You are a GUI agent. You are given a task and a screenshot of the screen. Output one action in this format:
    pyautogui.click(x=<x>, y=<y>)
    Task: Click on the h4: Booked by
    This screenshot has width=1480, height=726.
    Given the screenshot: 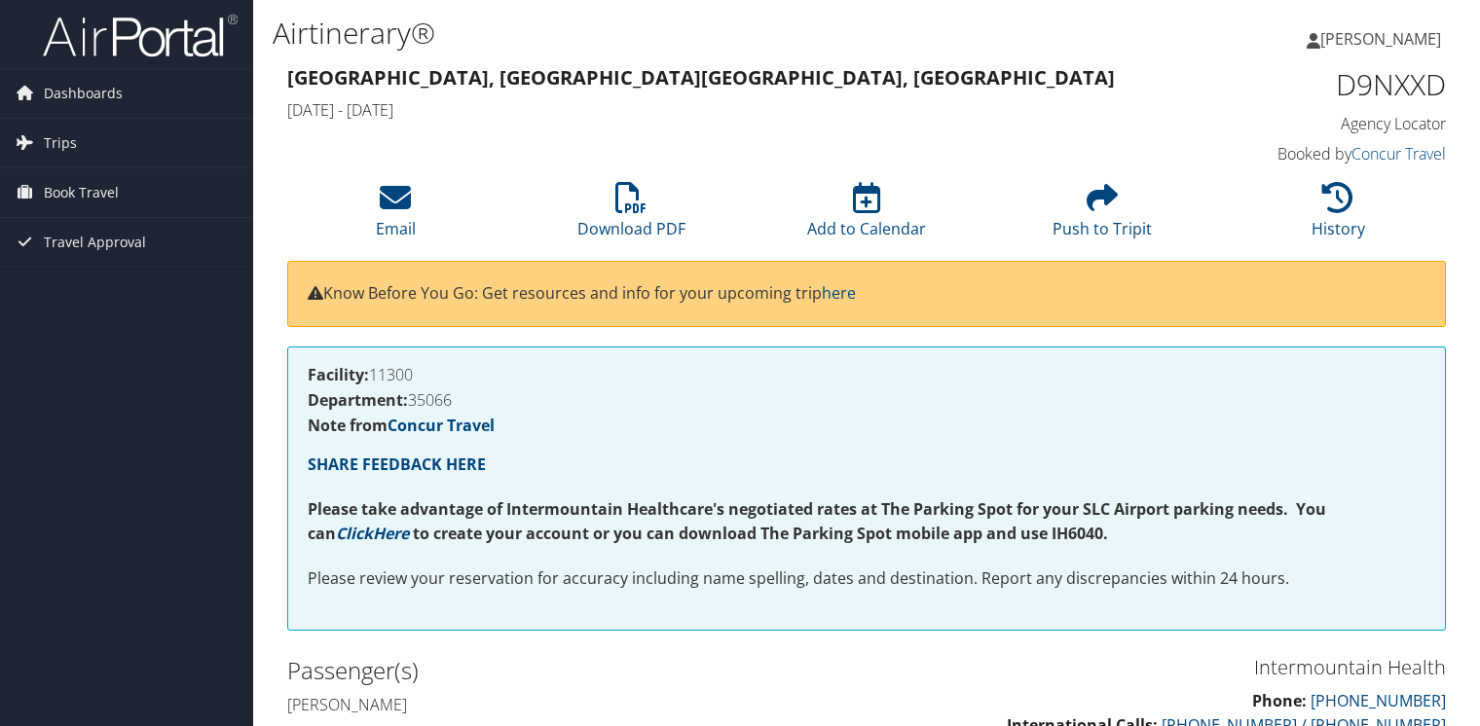 What is the action you would take?
    pyautogui.click(x=1312, y=154)
    